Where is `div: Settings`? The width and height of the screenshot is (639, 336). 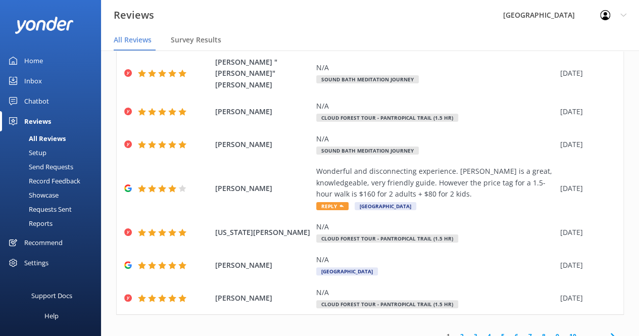
div: Settings is located at coordinates (36, 263).